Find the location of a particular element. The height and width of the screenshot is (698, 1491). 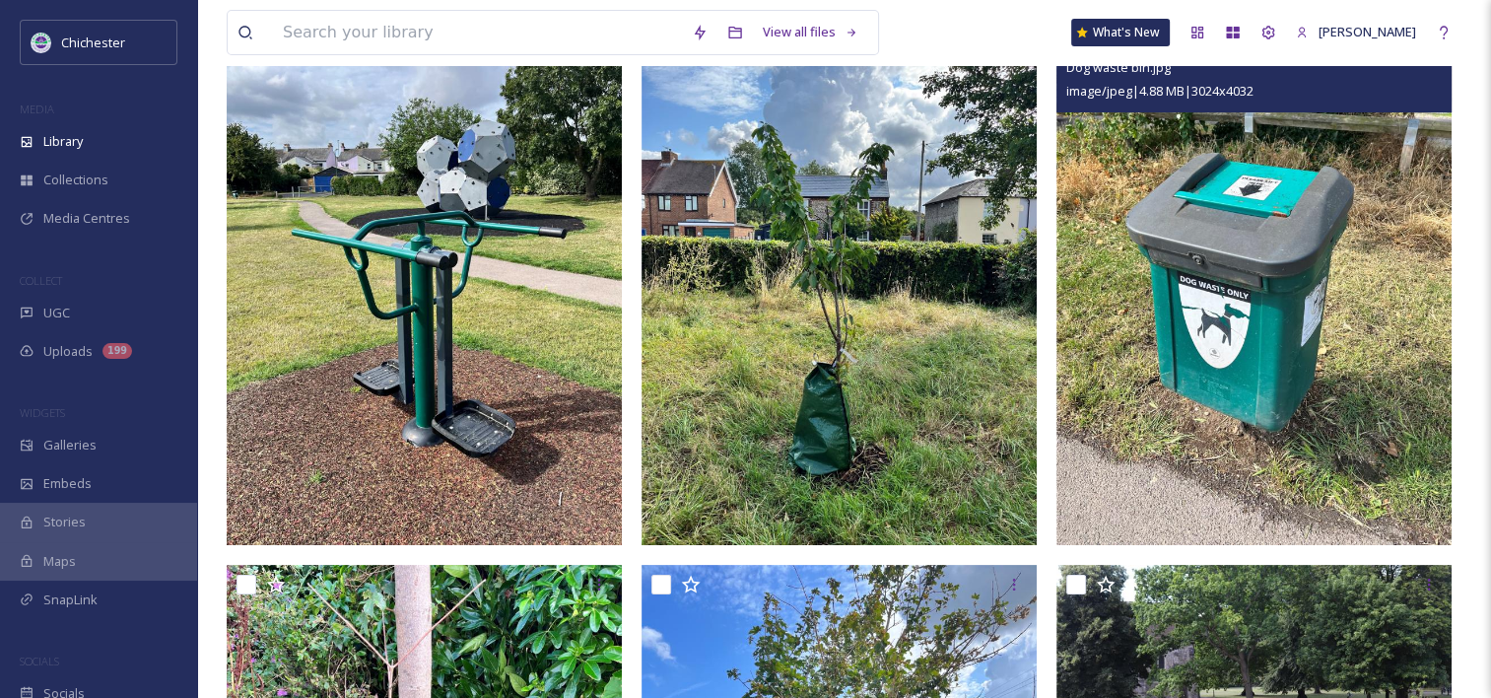

span: Dog waste bin.jpg is located at coordinates (1119, 67).